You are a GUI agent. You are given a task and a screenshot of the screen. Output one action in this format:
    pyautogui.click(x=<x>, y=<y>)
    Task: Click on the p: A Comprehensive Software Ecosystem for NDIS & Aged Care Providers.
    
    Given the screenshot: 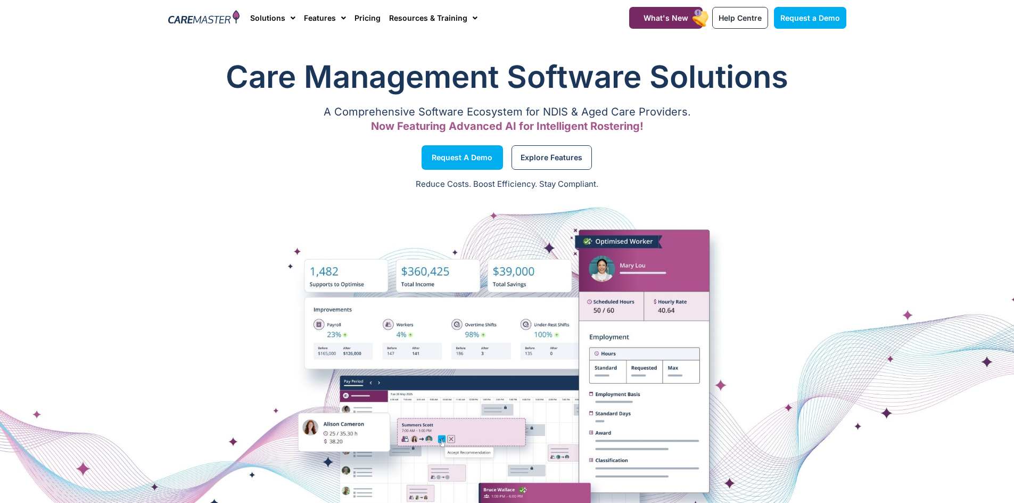 What is the action you would take?
    pyautogui.click(x=507, y=112)
    